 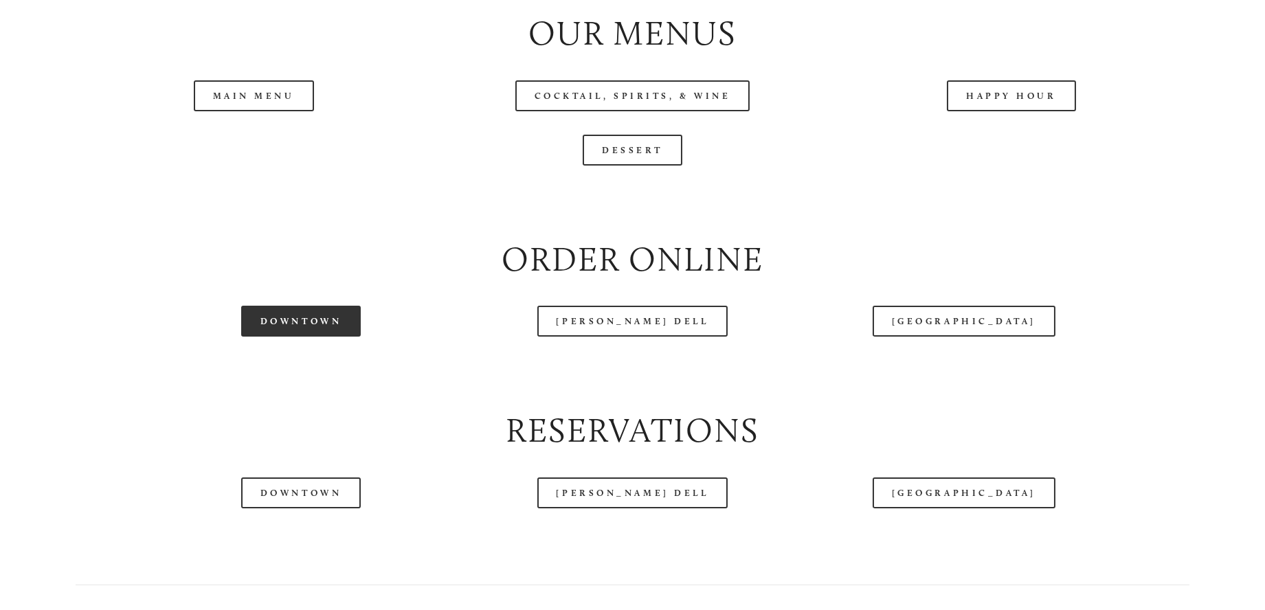 I want to click on h2: Reservations, so click(x=632, y=430).